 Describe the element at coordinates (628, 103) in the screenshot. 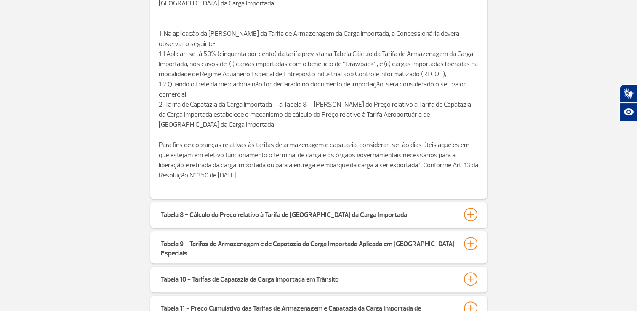

I see `div: Plugin de acessibilidade da Hand Talk.` at that location.